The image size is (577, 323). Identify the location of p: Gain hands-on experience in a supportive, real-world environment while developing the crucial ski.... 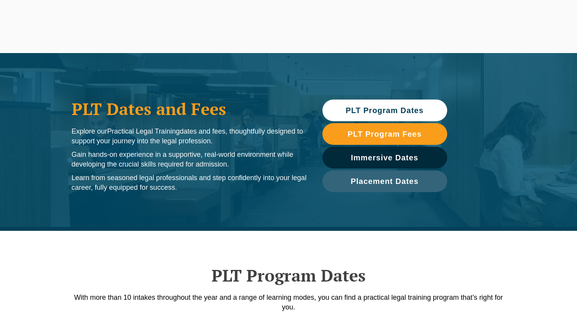
(189, 160).